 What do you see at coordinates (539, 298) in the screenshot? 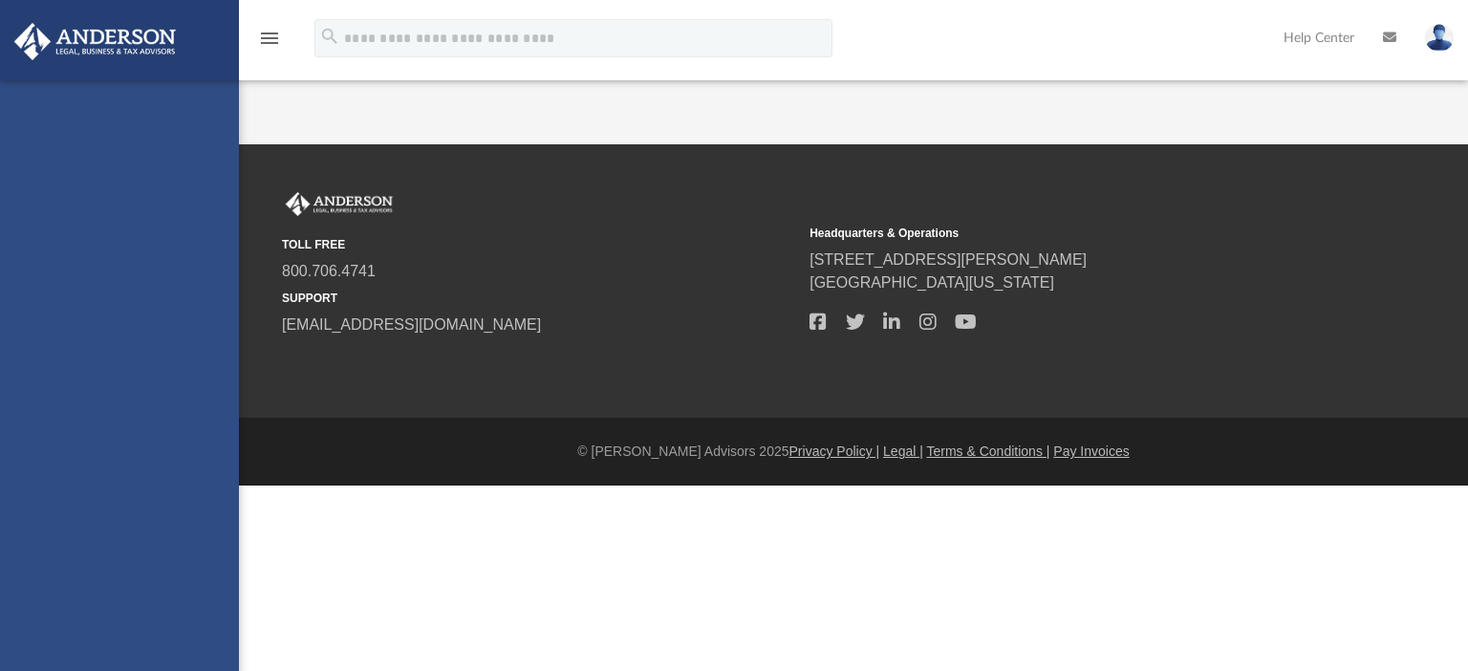
I see `small: SUPPORT` at bounding box center [539, 298].